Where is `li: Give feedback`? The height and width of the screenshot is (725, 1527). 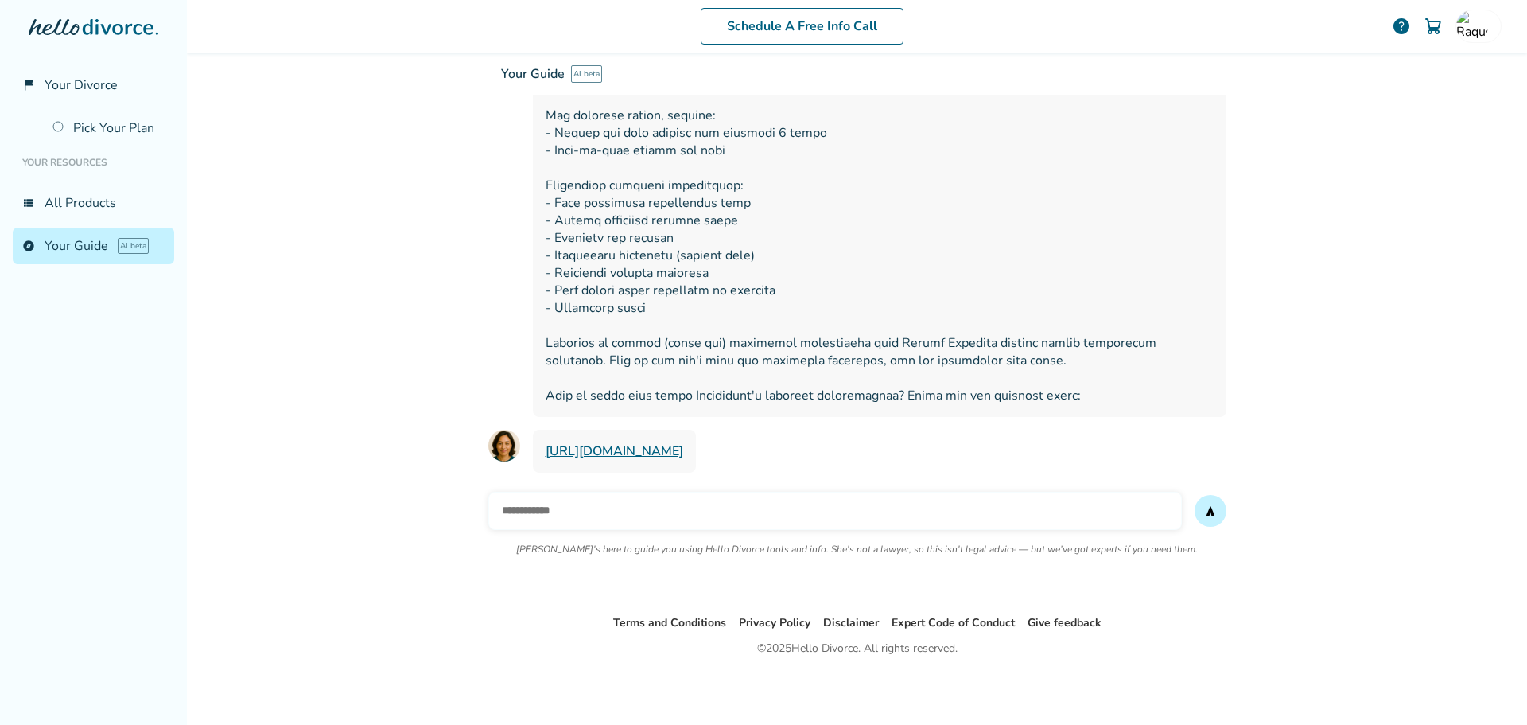
li: Give feedback is located at coordinates (1064, 623).